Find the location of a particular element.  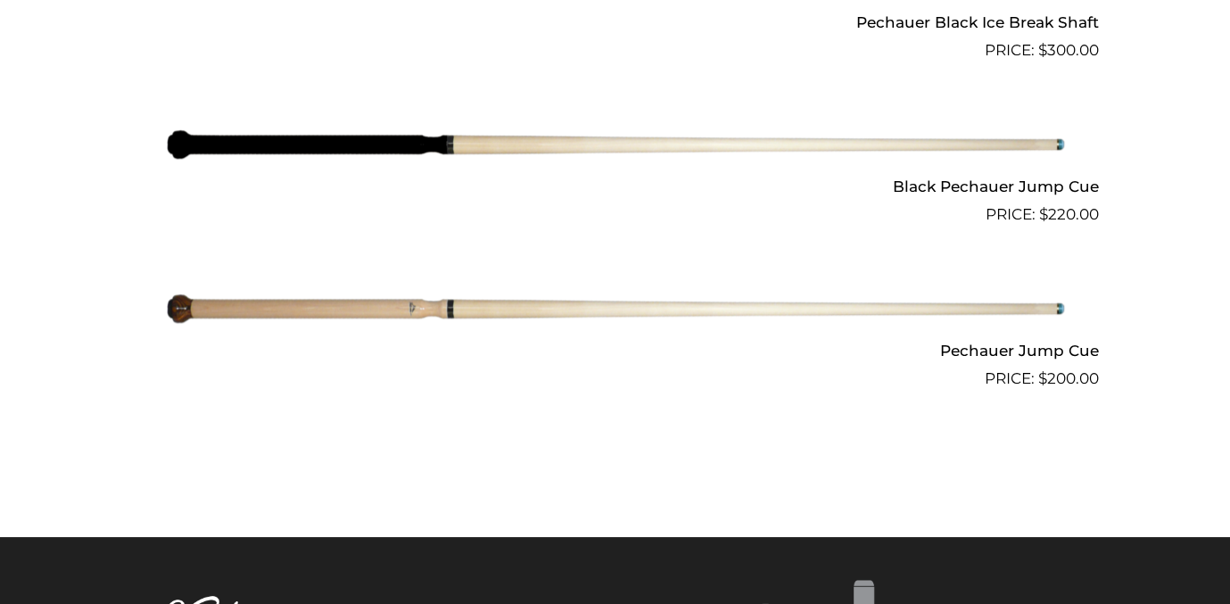

h2: Pechauer Jump Cue is located at coordinates (615, 351).